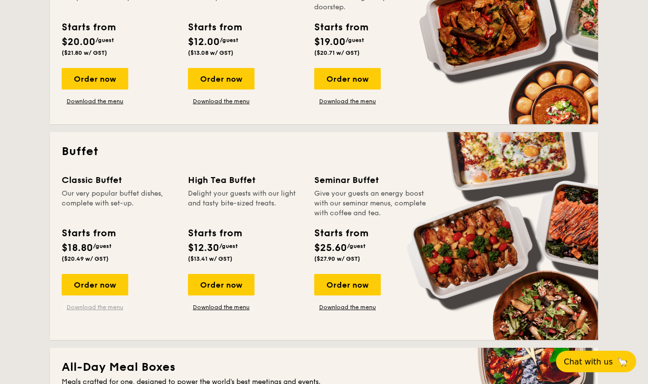  What do you see at coordinates (589, 362) in the screenshot?
I see `span: Chat with us` at bounding box center [589, 362].